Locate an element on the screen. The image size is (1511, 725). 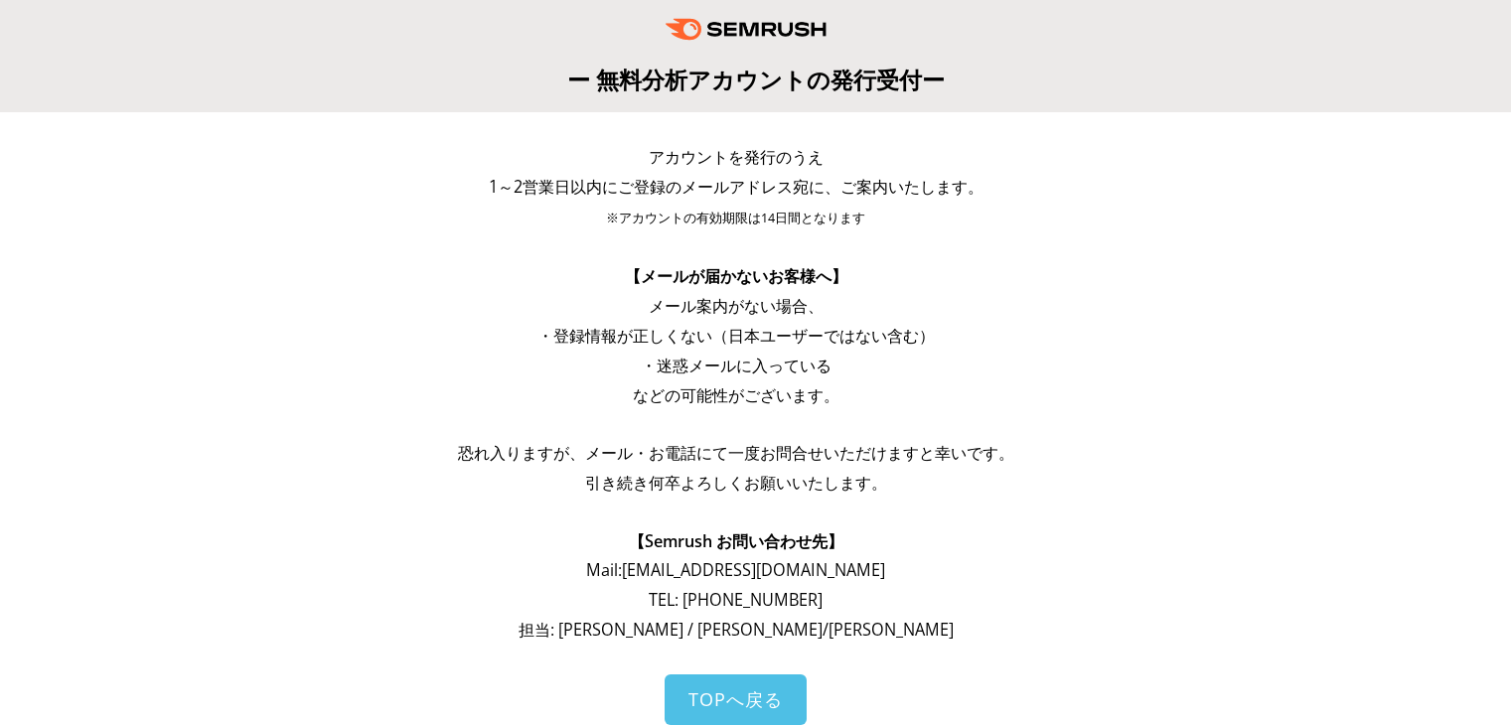
a: TOPへ戻る is located at coordinates (735, 699).